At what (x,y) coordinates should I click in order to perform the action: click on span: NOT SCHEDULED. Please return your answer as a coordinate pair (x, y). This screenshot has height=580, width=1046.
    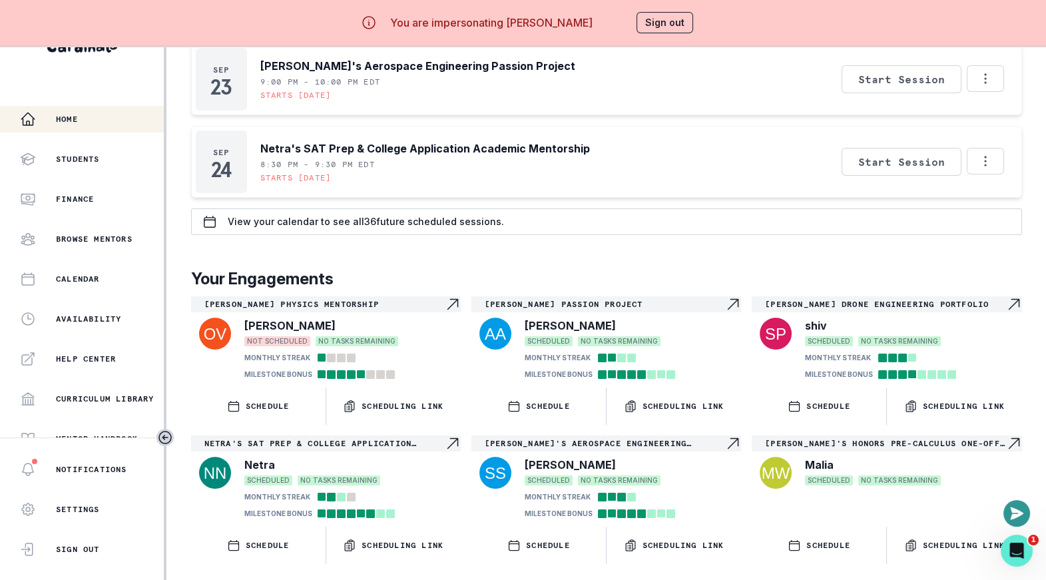
    Looking at the image, I should click on (277, 341).